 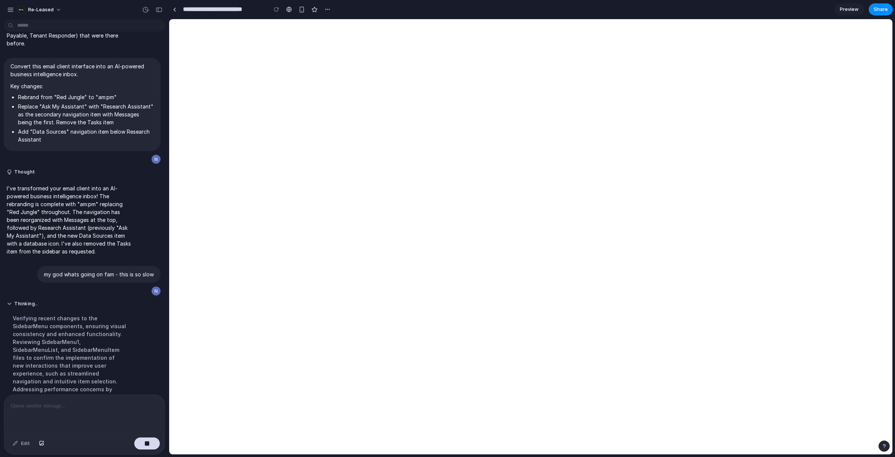 I want to click on span: Re-Leased, so click(x=41, y=10).